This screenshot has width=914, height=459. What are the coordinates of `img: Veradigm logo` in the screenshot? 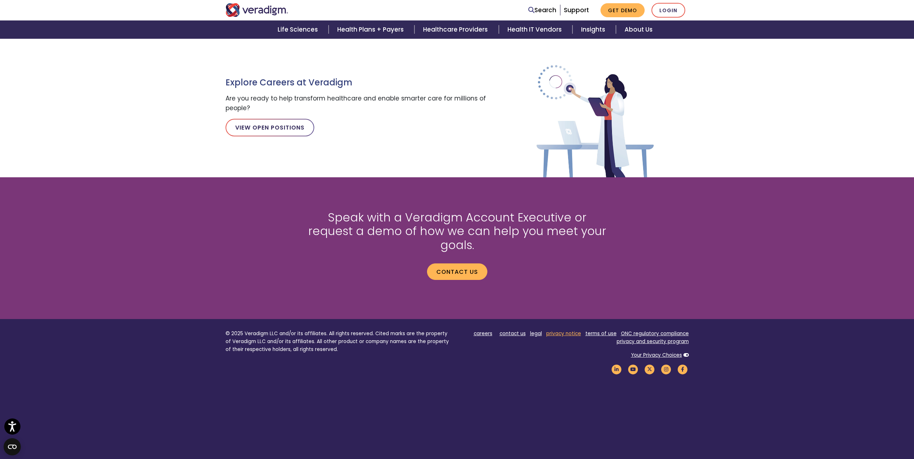 It's located at (257, 10).